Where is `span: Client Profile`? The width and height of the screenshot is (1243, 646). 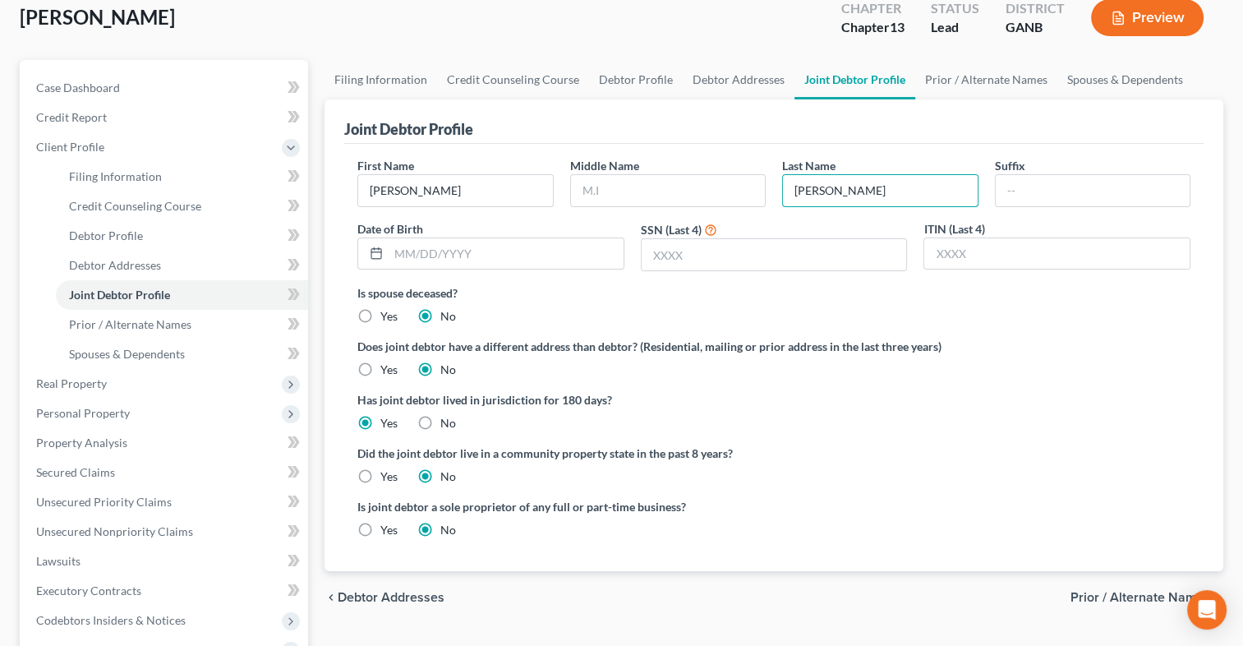
span: Client Profile is located at coordinates (70, 146).